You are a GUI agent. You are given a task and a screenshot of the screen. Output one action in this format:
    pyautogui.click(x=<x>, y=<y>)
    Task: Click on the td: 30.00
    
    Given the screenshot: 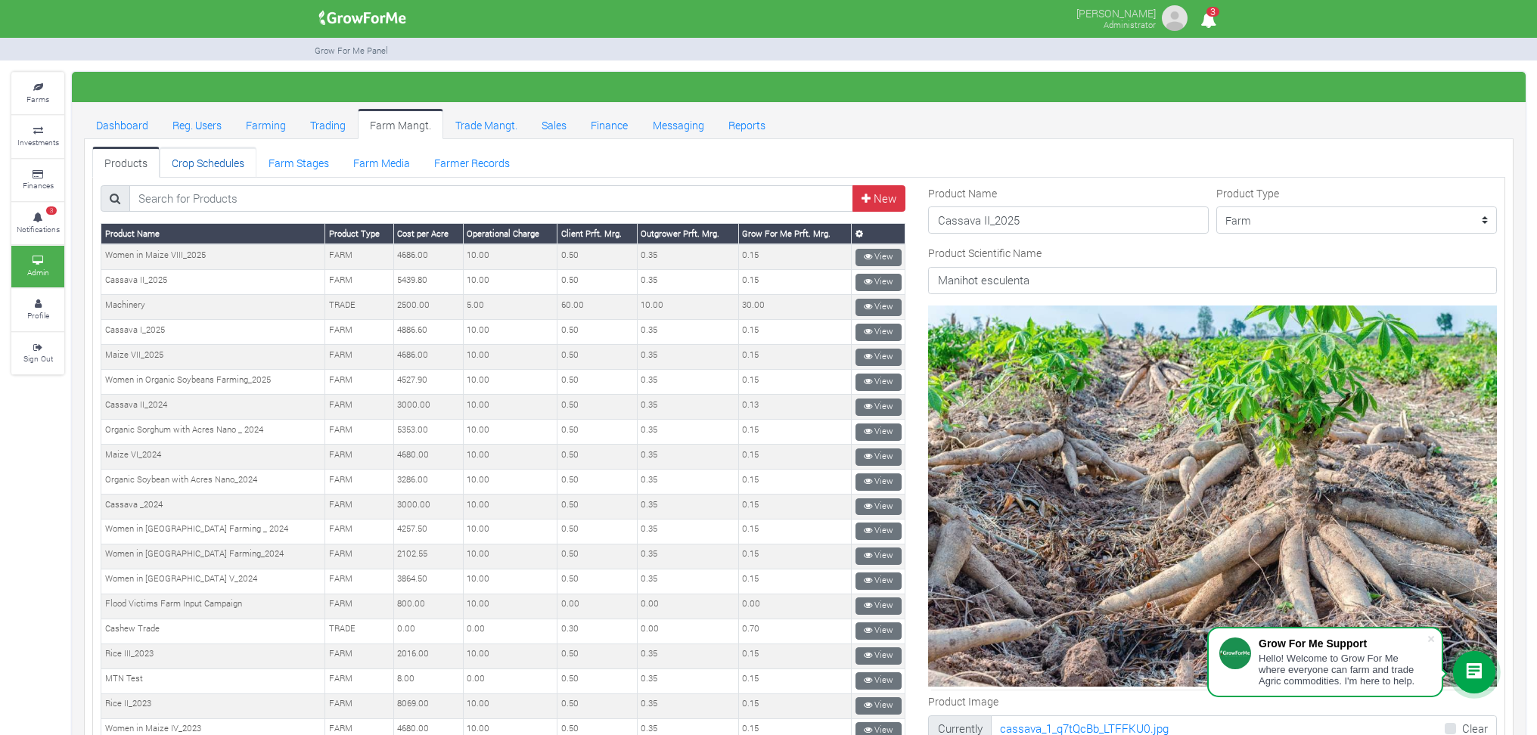 What is the action you would take?
    pyautogui.click(x=794, y=307)
    